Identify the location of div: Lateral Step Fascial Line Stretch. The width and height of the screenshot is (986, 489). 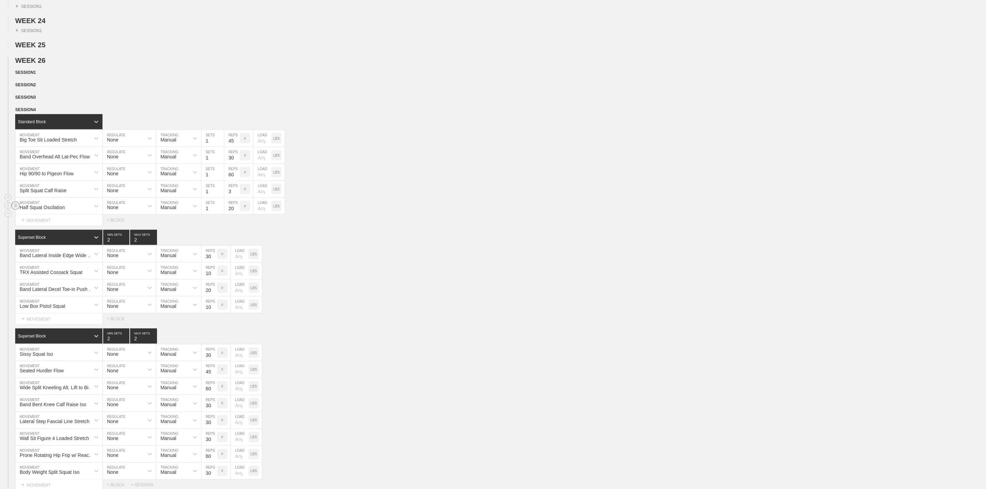
(55, 422).